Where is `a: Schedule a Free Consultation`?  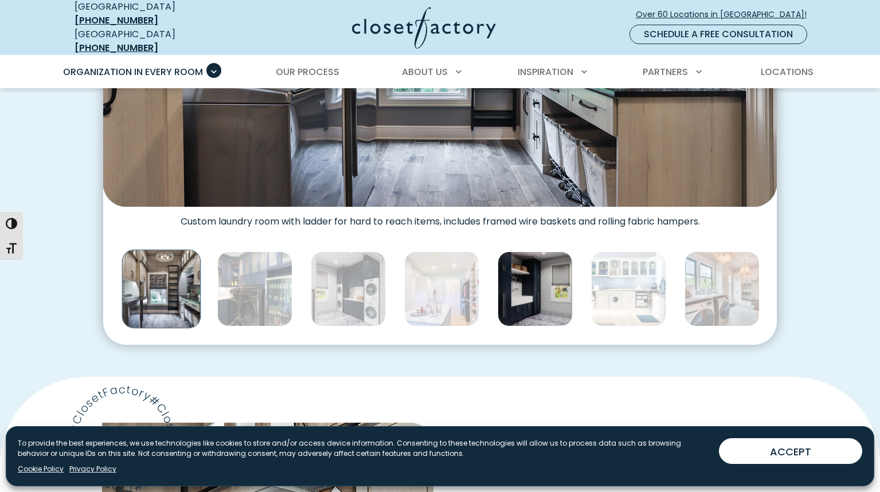
a: Schedule a Free Consultation is located at coordinates (718, 34).